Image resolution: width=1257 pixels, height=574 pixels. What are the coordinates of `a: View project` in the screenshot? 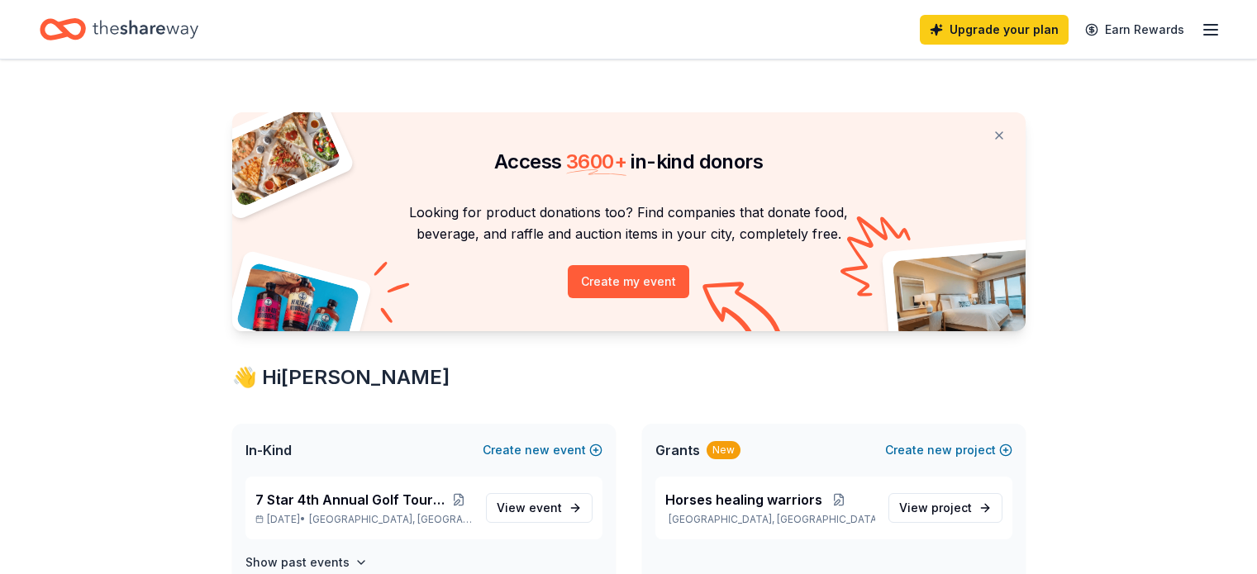 It's located at (945, 508).